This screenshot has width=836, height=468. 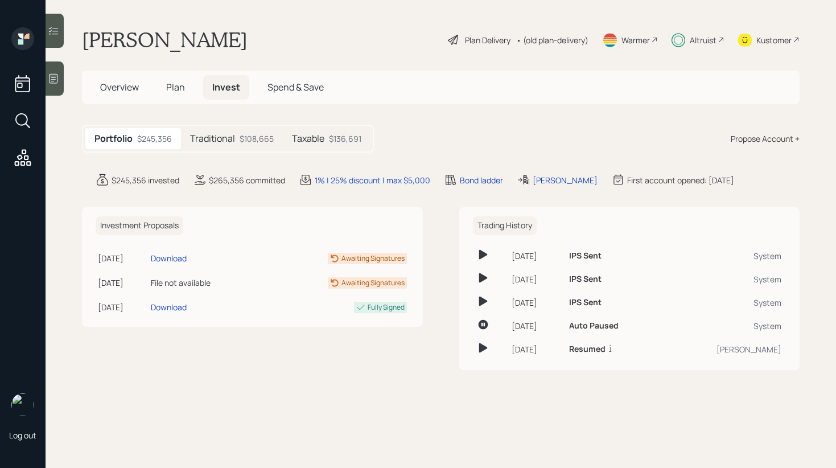 I want to click on h5: Portfolio, so click(x=113, y=138).